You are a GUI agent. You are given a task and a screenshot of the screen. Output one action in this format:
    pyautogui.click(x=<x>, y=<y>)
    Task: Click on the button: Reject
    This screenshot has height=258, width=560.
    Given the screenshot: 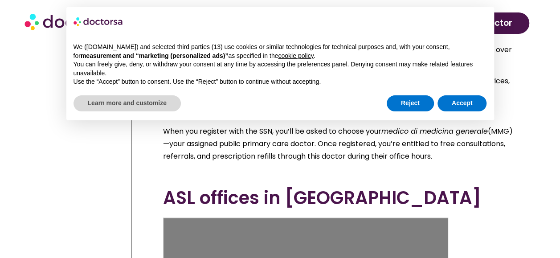 What is the action you would take?
    pyautogui.click(x=410, y=103)
    